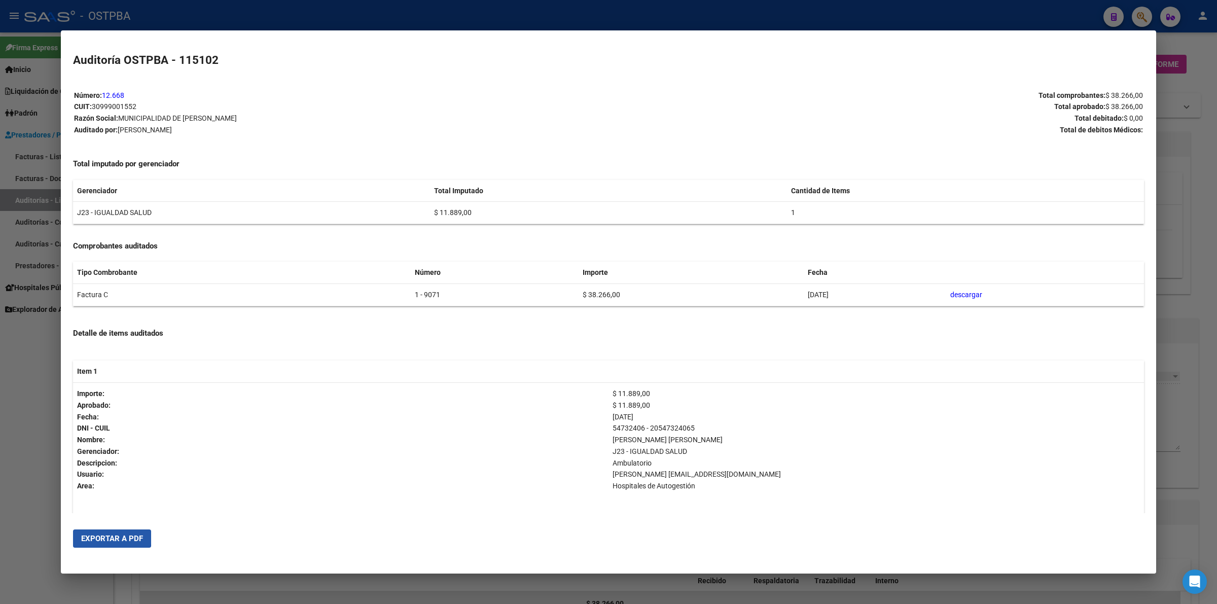 Image resolution: width=1217 pixels, height=604 pixels. What do you see at coordinates (1194, 581) in the screenshot?
I see `div: Open Intercom Messenger` at bounding box center [1194, 581].